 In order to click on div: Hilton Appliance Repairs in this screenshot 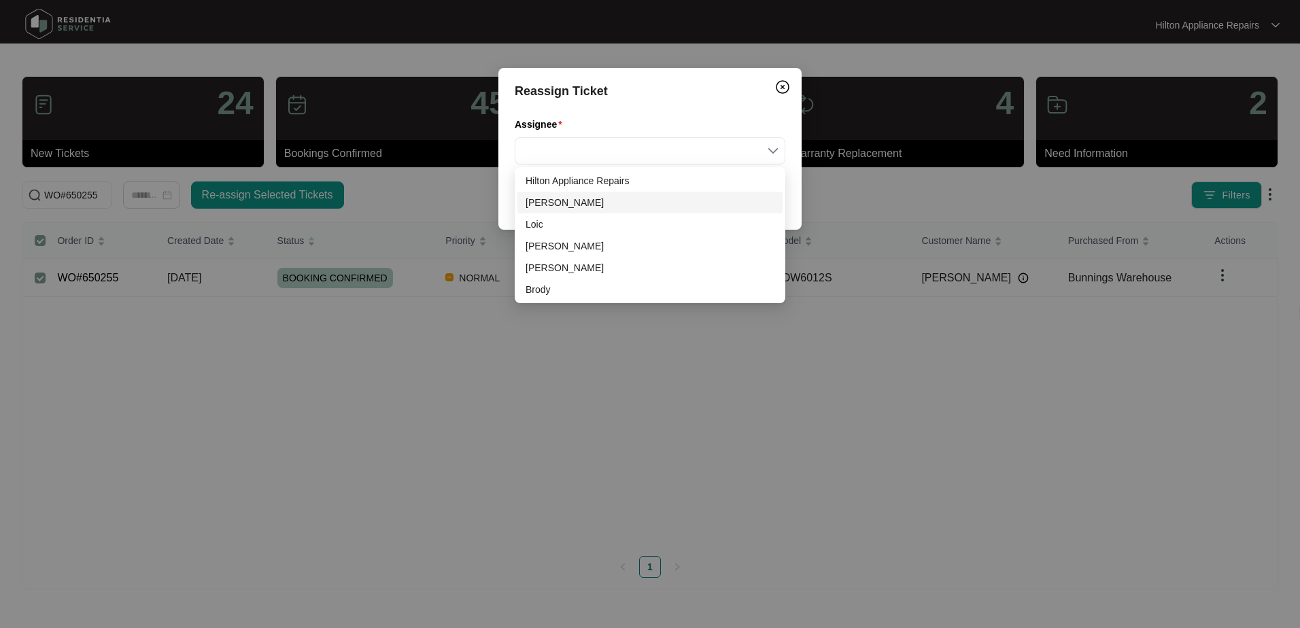, I will do `click(650, 181)`.